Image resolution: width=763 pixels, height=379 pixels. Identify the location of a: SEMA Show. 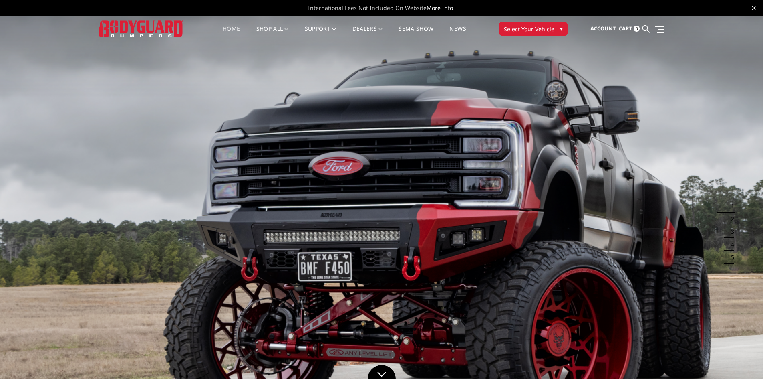
(416, 34).